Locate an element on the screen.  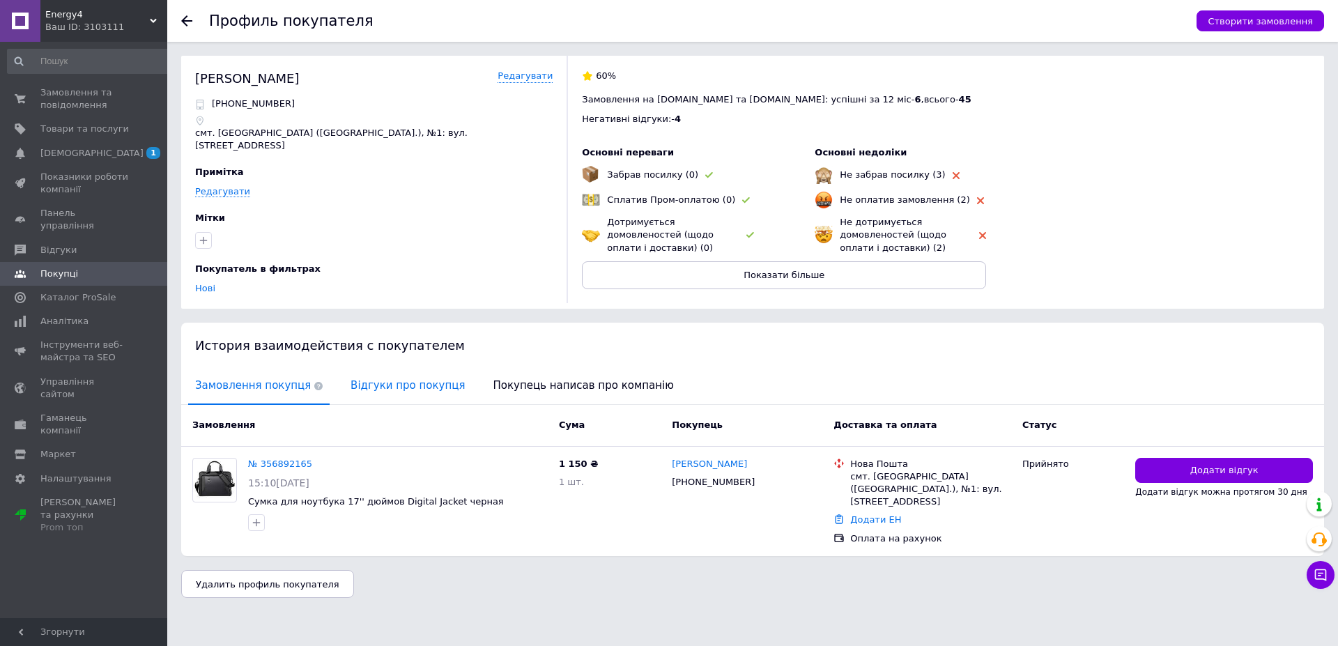
span: 1 150 ₴ is located at coordinates (579, 464).